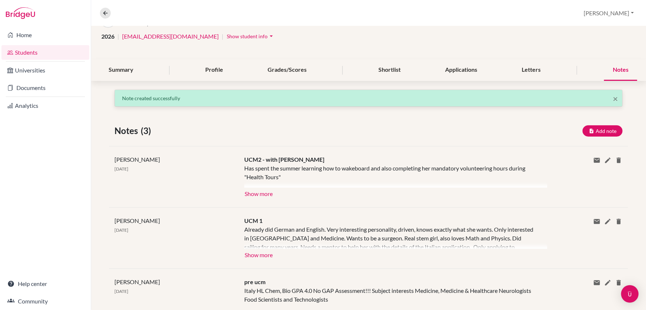 The image size is (646, 310). I want to click on p: Note created successfully, so click(369, 98).